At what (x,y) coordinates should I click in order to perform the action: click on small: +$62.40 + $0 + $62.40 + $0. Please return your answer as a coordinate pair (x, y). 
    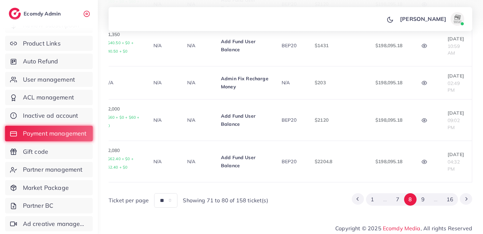
    Looking at the image, I should click on (119, 163).